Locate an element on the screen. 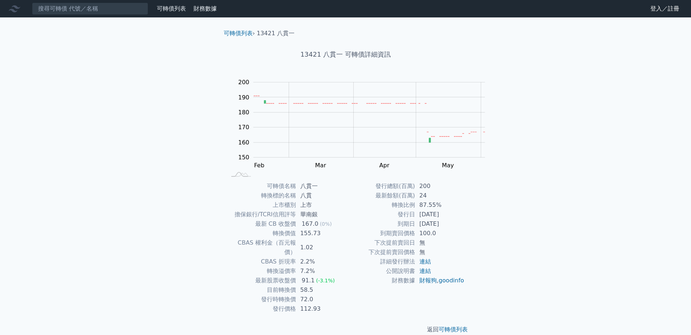 This screenshot has height=335, width=691. td: 112.93 is located at coordinates (321, 309).